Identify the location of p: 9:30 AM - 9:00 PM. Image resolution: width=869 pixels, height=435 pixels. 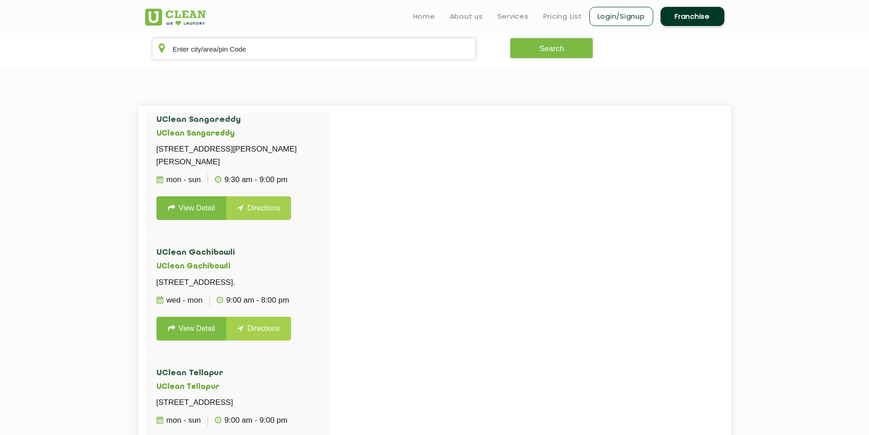
(251, 180).